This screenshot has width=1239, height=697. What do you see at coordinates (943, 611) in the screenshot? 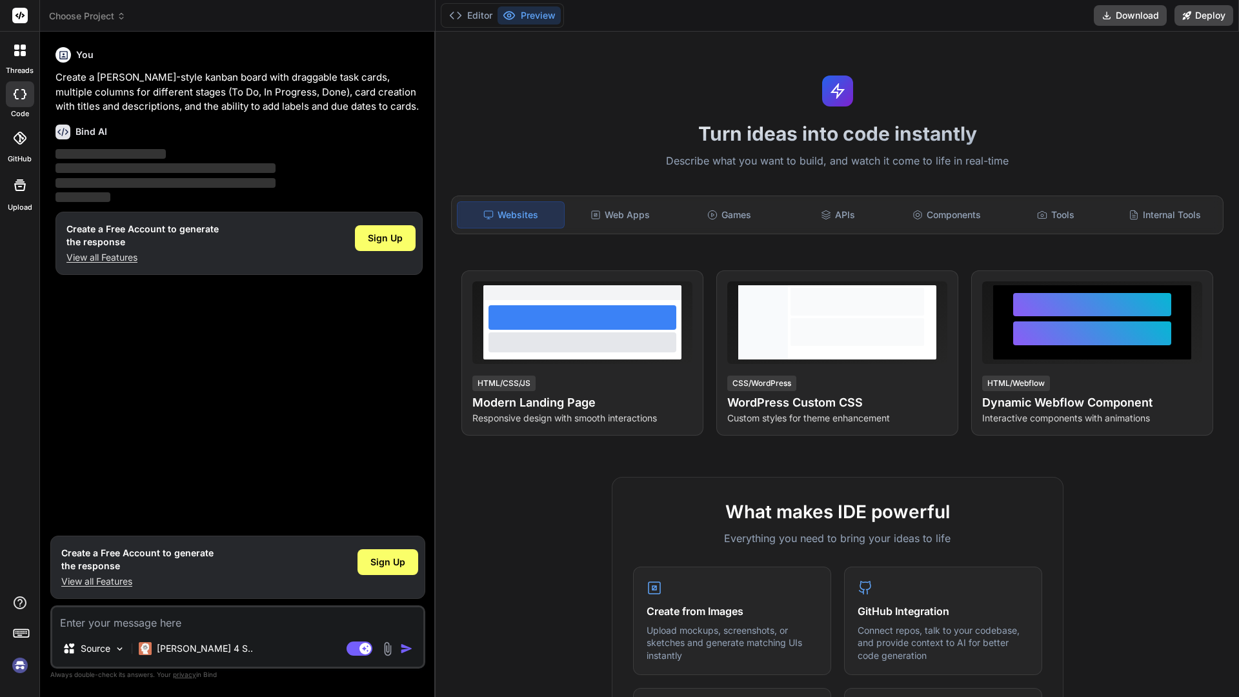
I see `h4: GitHub Integration` at bounding box center [943, 611].